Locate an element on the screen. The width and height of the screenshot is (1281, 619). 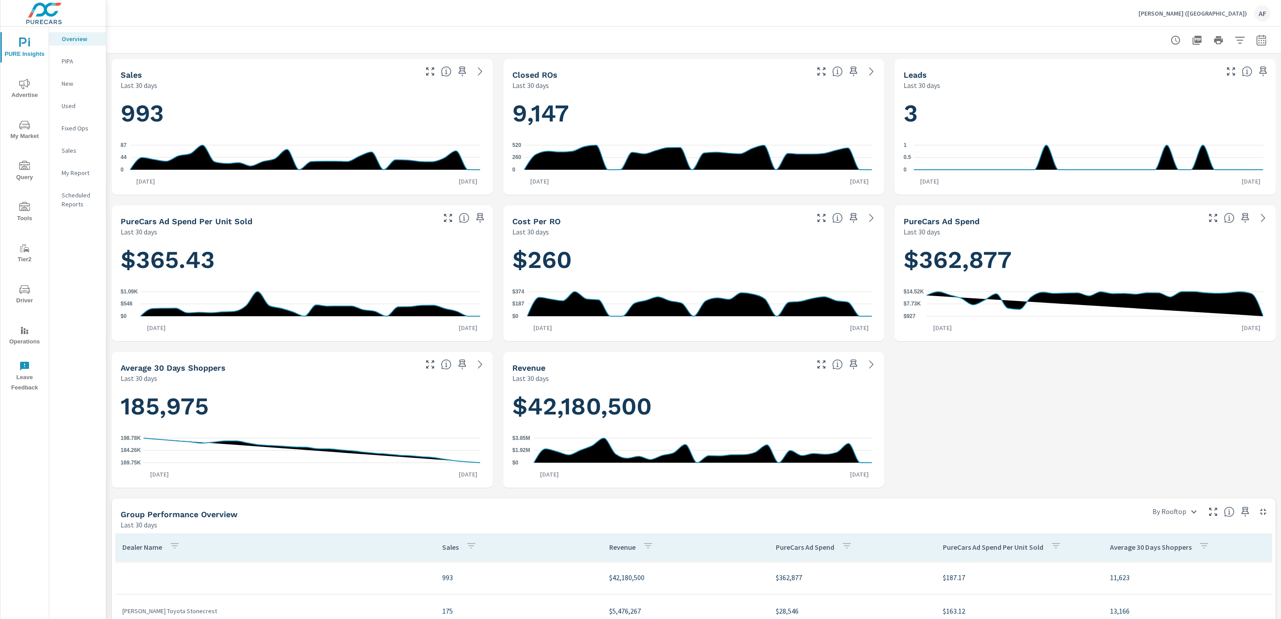
div: PIPA is located at coordinates (77, 61).